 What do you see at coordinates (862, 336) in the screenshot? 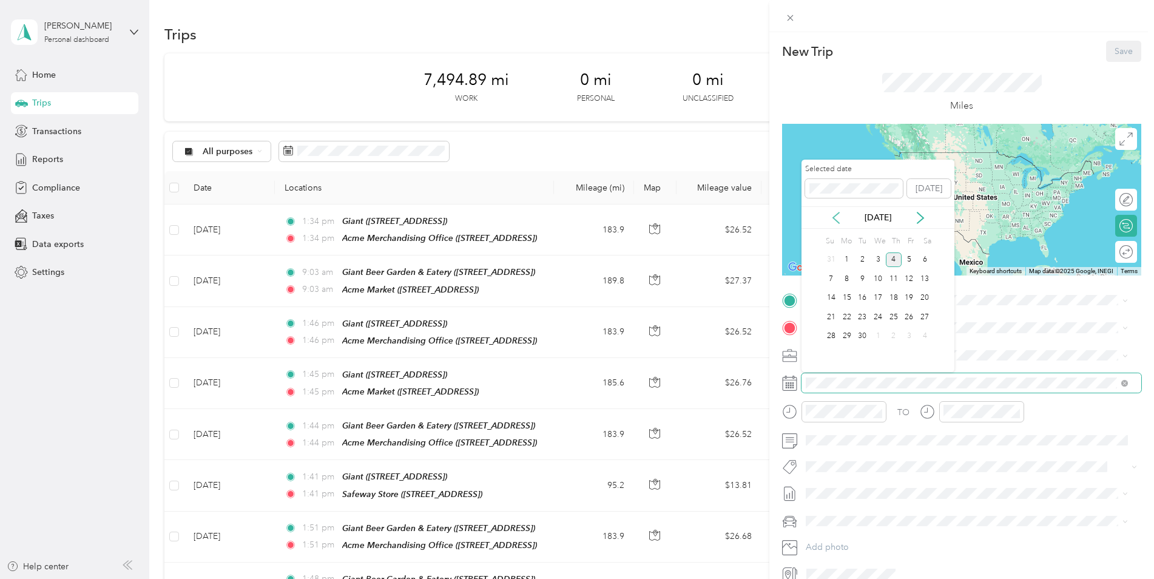
I see `div: 30` at bounding box center [862, 336].